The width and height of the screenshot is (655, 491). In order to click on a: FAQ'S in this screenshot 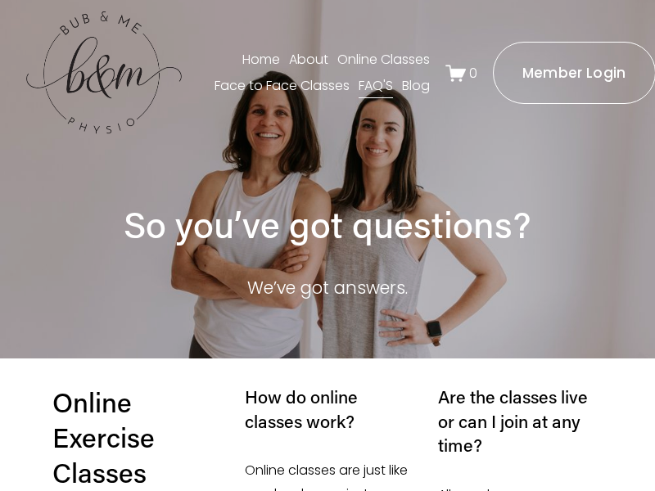, I will do `click(376, 86)`.